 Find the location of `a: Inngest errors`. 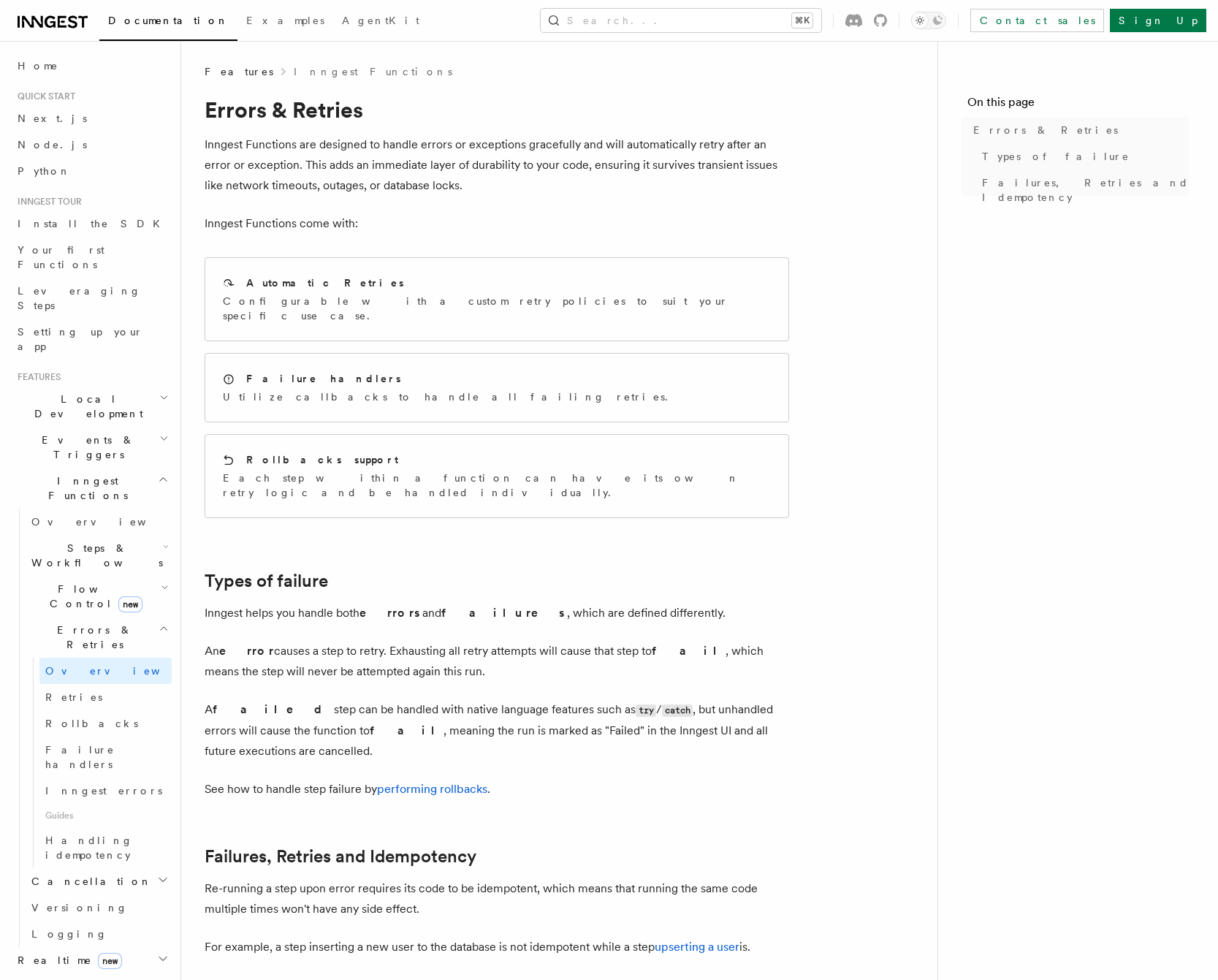

a: Inngest errors is located at coordinates (105, 790).